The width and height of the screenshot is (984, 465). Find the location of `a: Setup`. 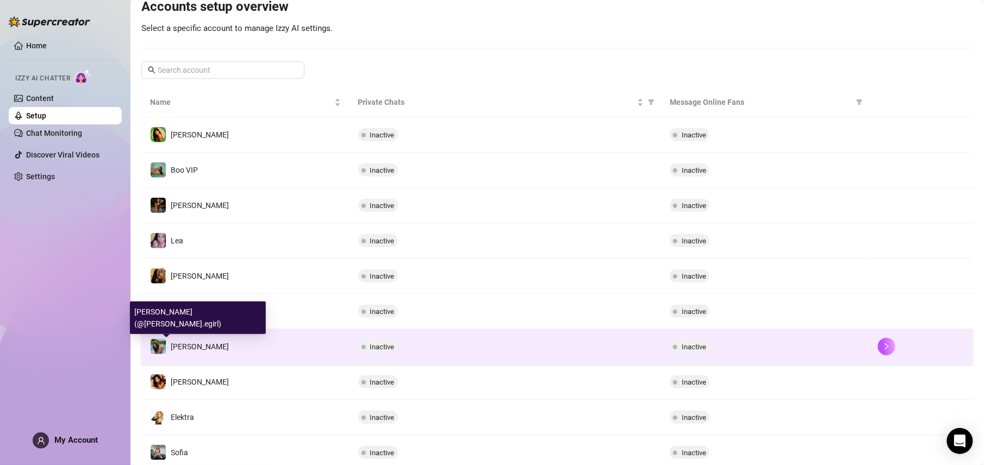

a: Setup is located at coordinates (36, 116).